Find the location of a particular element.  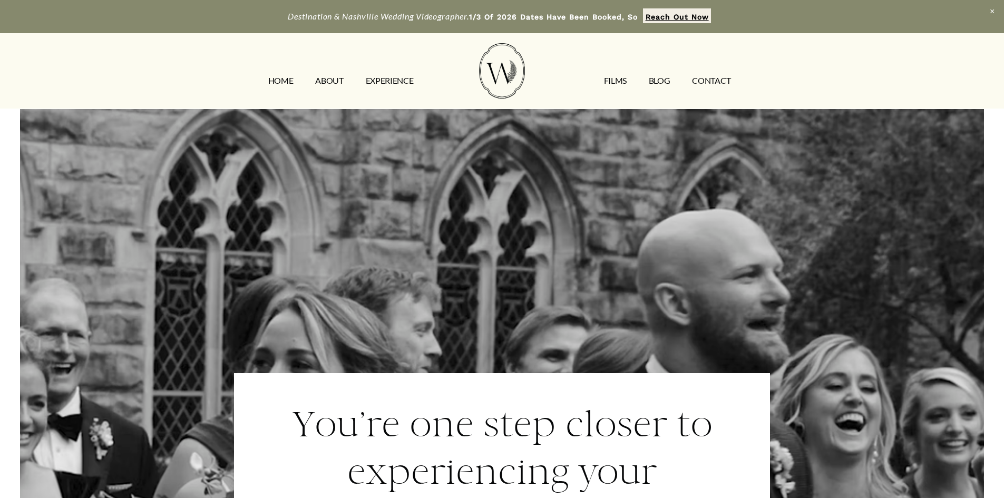

a: CONTACT is located at coordinates (711, 81).